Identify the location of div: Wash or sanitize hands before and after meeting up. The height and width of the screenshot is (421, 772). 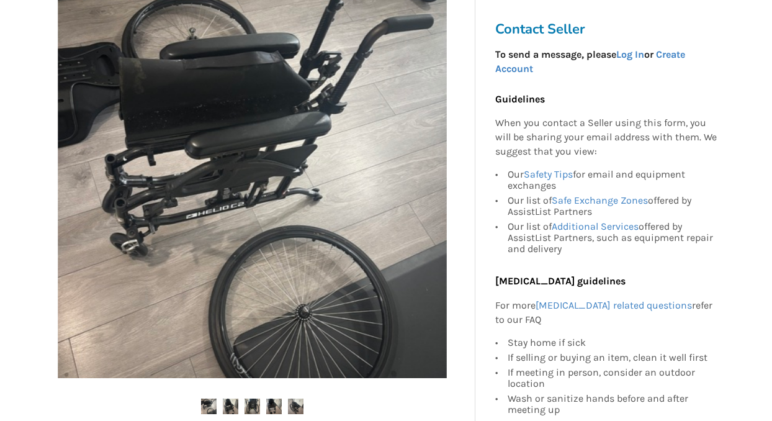
(613, 404).